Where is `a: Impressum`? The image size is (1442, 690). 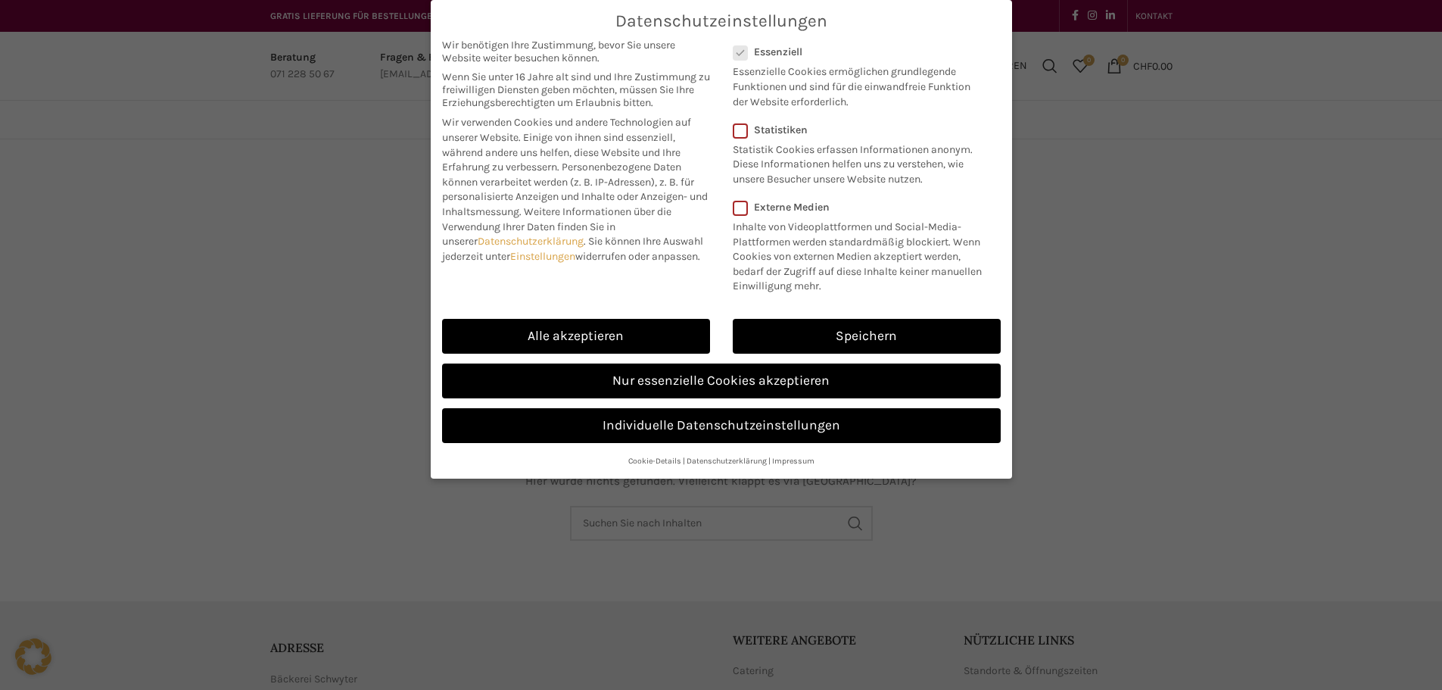
a: Impressum is located at coordinates (793, 460).